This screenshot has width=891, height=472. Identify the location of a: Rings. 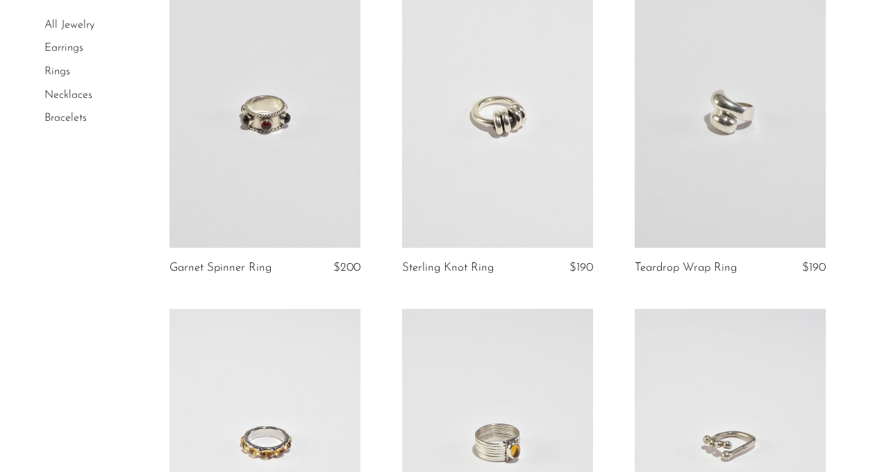
(57, 72).